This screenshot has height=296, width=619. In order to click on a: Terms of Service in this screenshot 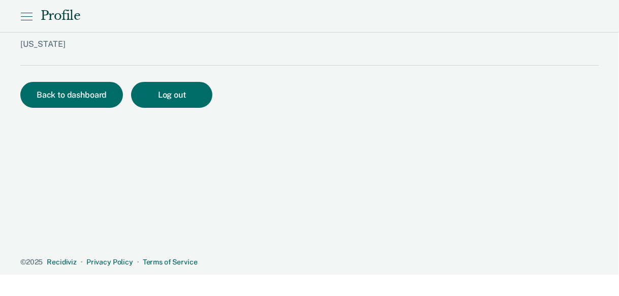, I will do `click(170, 262)`.